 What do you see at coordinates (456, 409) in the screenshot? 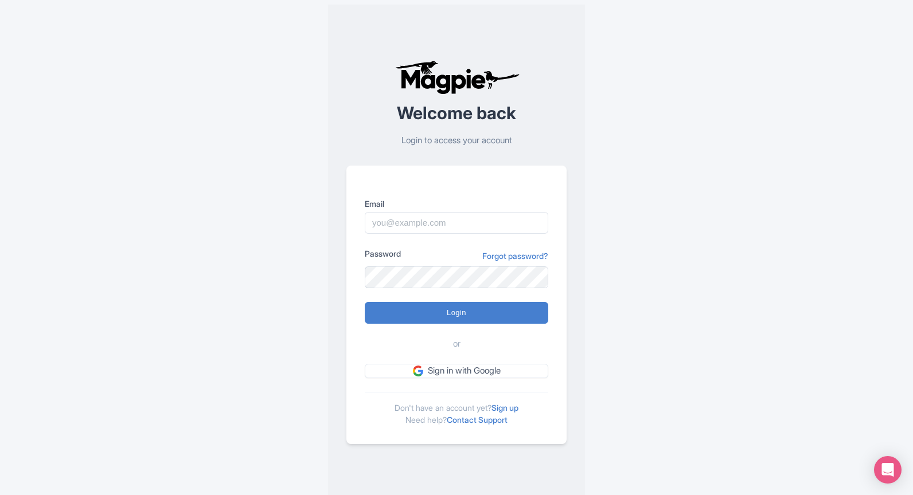
I see `div: Don't have an account yet? Need help?` at bounding box center [456, 409].